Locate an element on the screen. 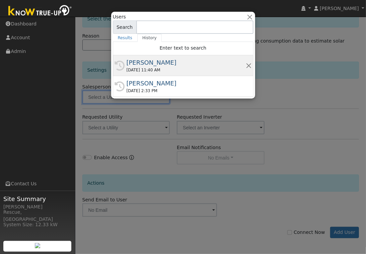 The image size is (366, 254). span: Site Summary is located at coordinates (38, 199).